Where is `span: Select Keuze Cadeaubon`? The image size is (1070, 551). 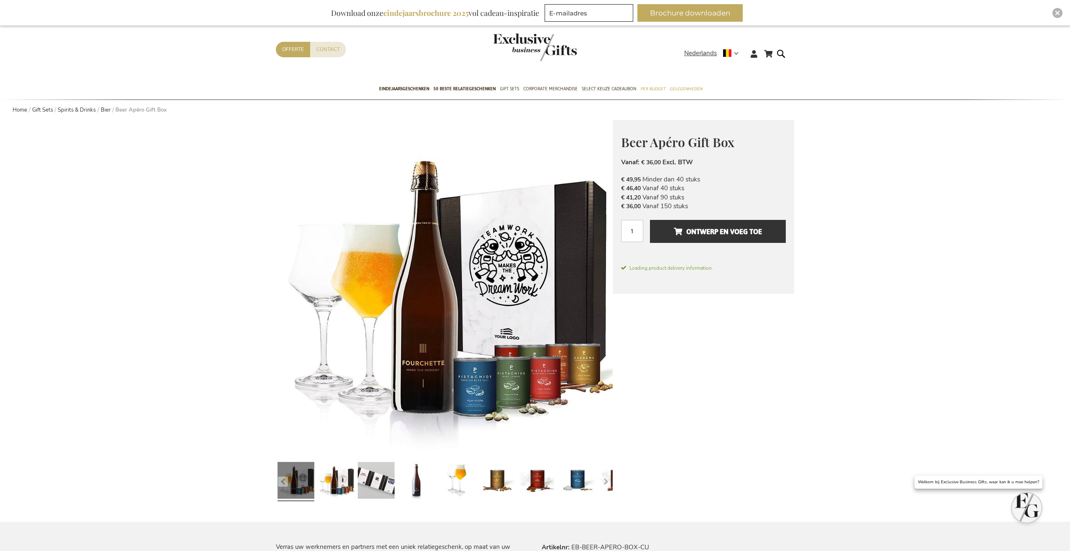
span: Select Keuze Cadeaubon is located at coordinates (609, 89).